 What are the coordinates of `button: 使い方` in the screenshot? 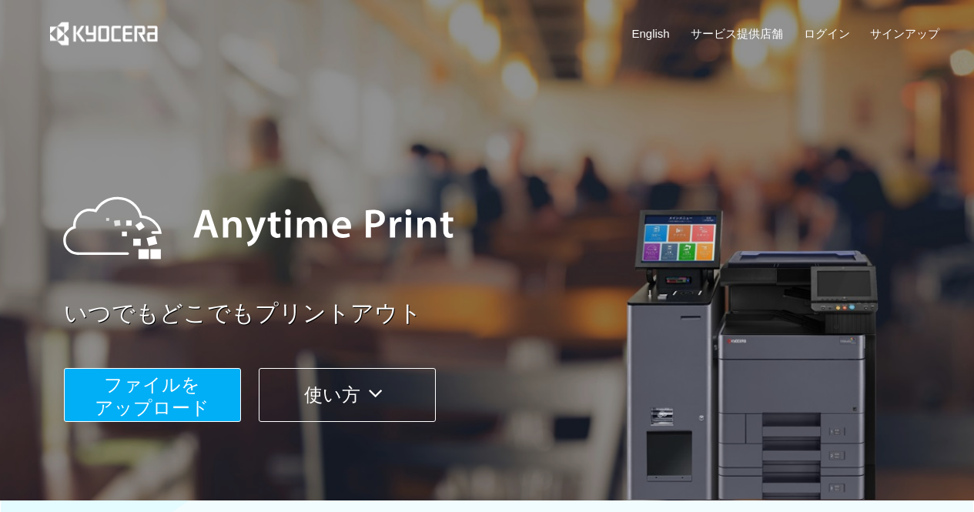 It's located at (347, 395).